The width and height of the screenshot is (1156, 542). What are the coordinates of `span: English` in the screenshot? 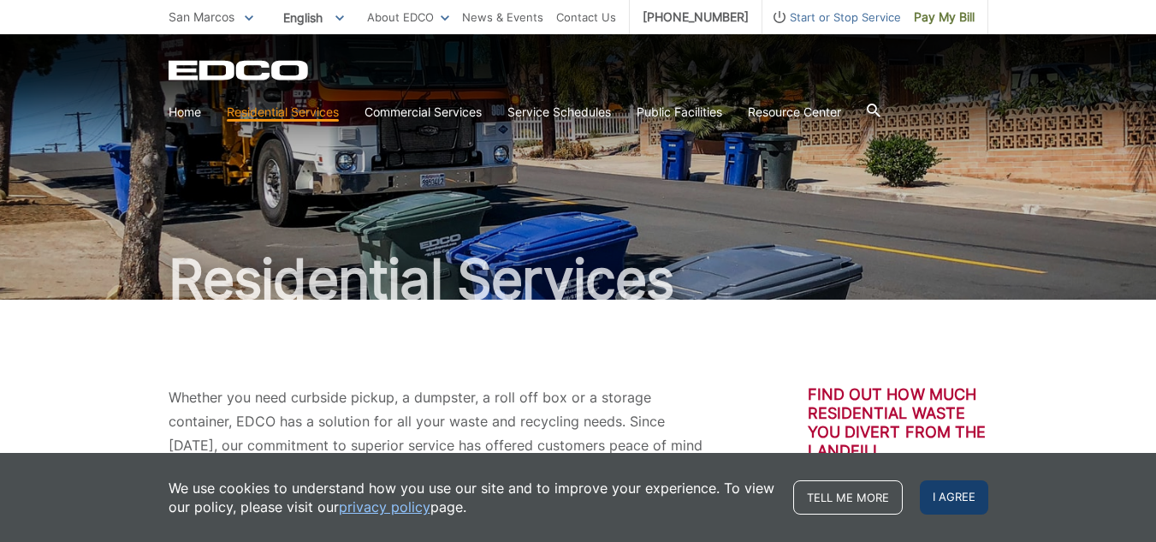 It's located at (313, 17).